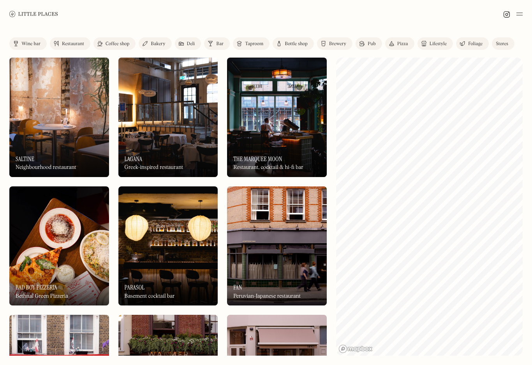 Image resolution: width=532 pixels, height=365 pixels. What do you see at coordinates (238, 287) in the screenshot?
I see `h3: Fan` at bounding box center [238, 287].